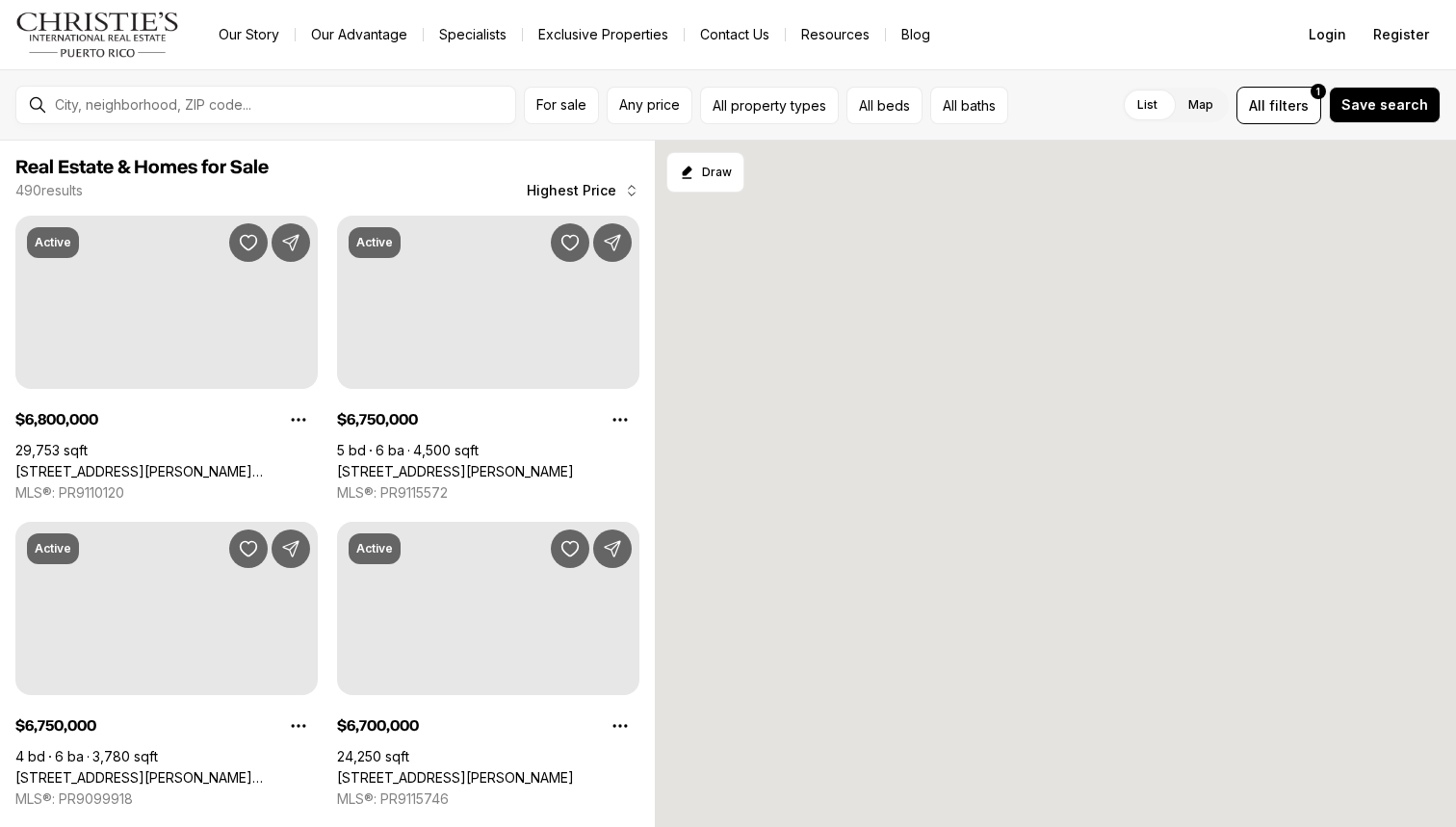 This screenshot has height=827, width=1456. What do you see at coordinates (583, 190) in the screenshot?
I see `button: Highest Price` at bounding box center [583, 190].